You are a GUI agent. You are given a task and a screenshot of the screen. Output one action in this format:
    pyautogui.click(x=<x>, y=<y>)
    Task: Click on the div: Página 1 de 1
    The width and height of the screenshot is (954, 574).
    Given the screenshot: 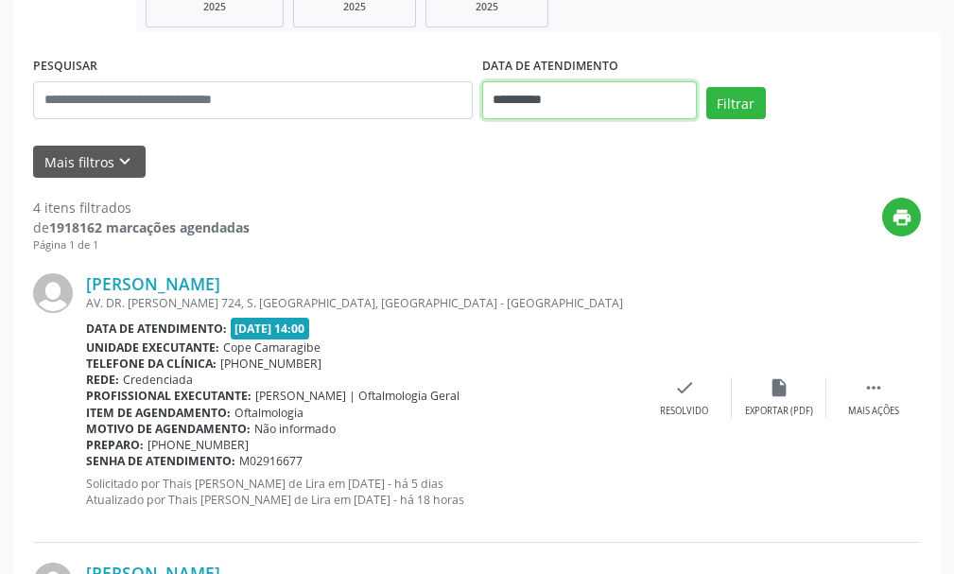 What is the action you would take?
    pyautogui.click(x=141, y=245)
    